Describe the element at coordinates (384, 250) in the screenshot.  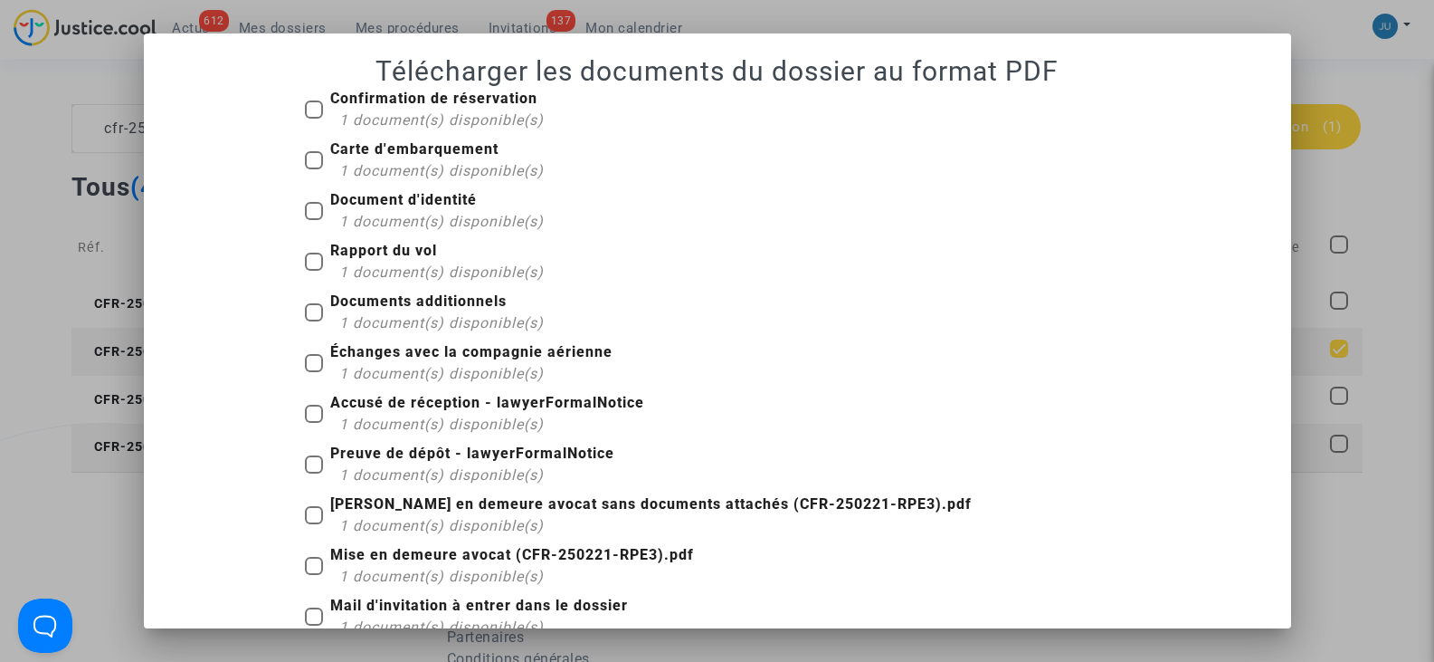
I see `b: Rapport du vol` at that location.